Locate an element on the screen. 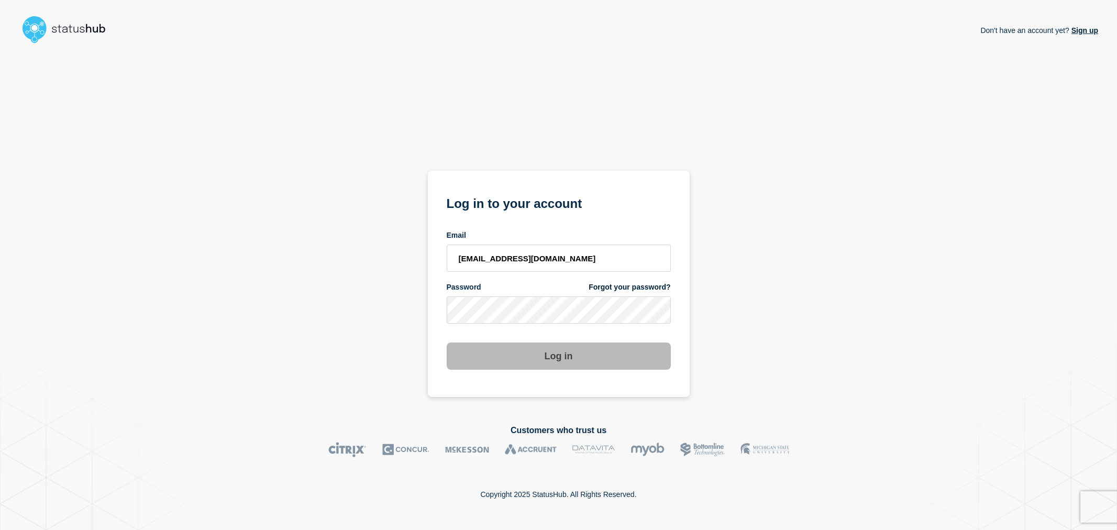  img: Citrix logo is located at coordinates (347, 449).